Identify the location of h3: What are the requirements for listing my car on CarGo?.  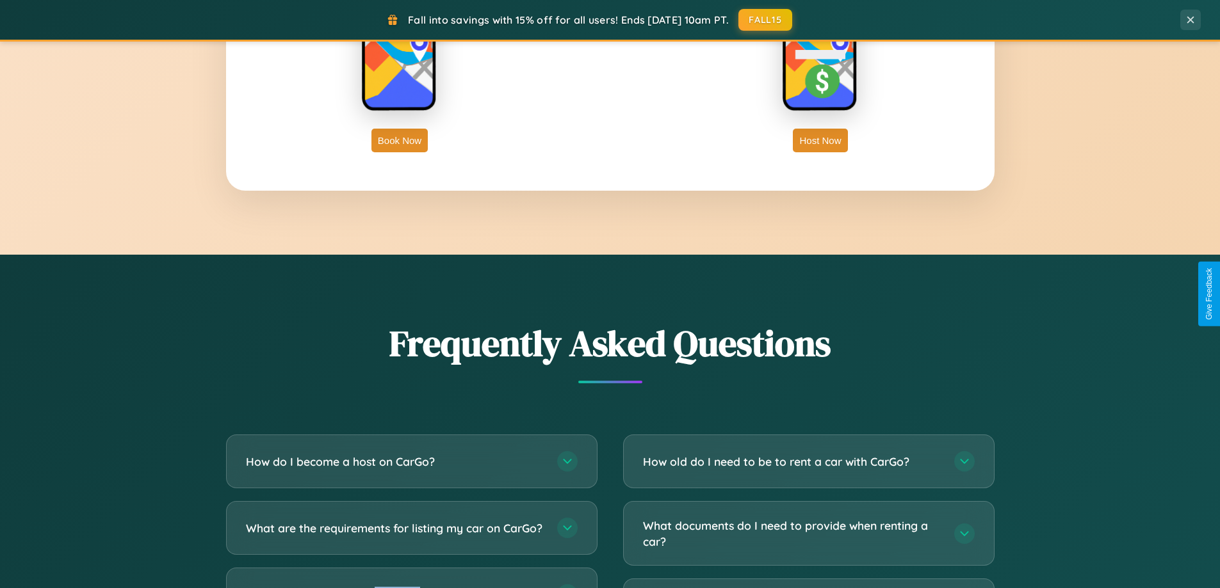
(395, 528).